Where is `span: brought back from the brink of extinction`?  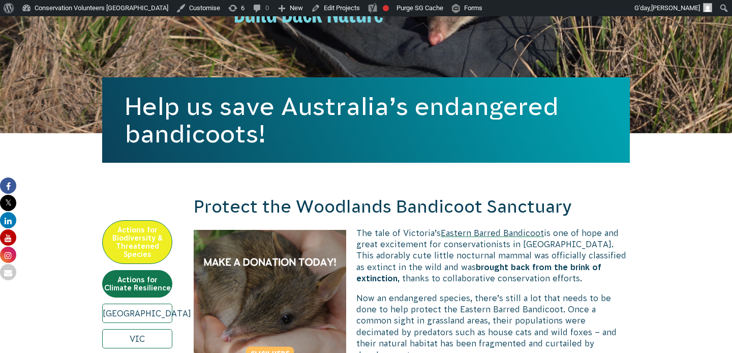
span: brought back from the brink of extinction is located at coordinates (479, 272).